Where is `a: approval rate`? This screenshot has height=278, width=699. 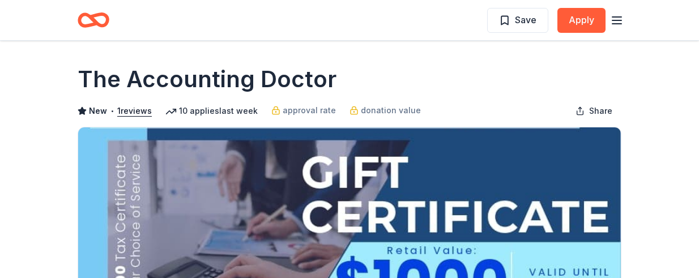
a: approval rate is located at coordinates (304, 110).